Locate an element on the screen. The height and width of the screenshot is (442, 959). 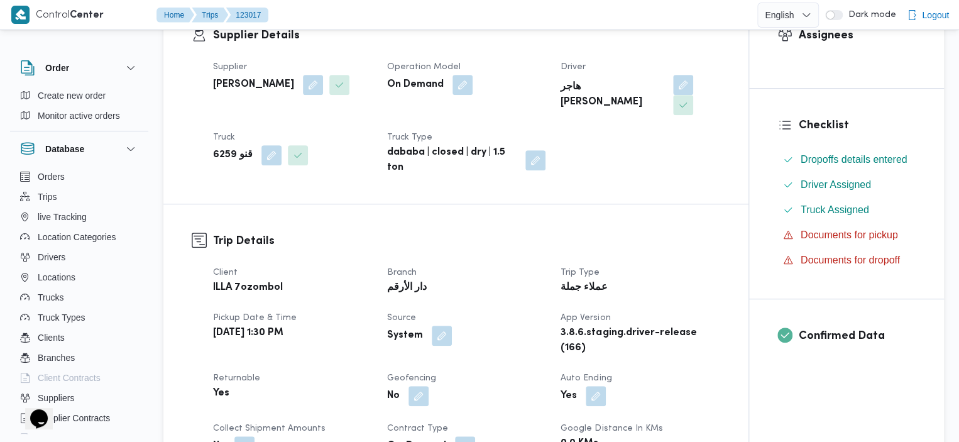
b: 3.8.6.staging.driver-release (166) is located at coordinates (638, 340).